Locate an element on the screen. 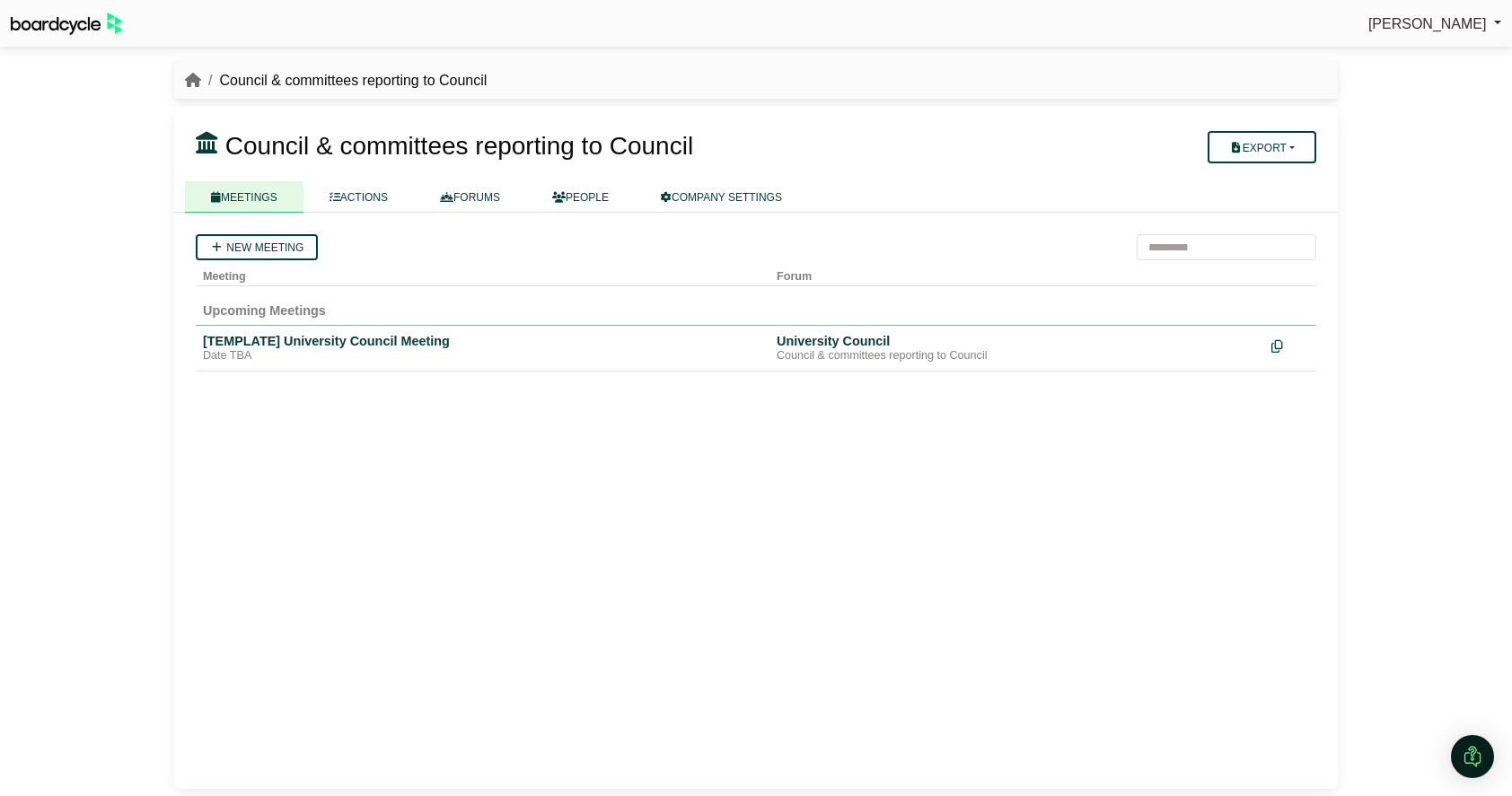 The height and width of the screenshot is (796, 1512). nav: breadcrumb is located at coordinates (336, 81).